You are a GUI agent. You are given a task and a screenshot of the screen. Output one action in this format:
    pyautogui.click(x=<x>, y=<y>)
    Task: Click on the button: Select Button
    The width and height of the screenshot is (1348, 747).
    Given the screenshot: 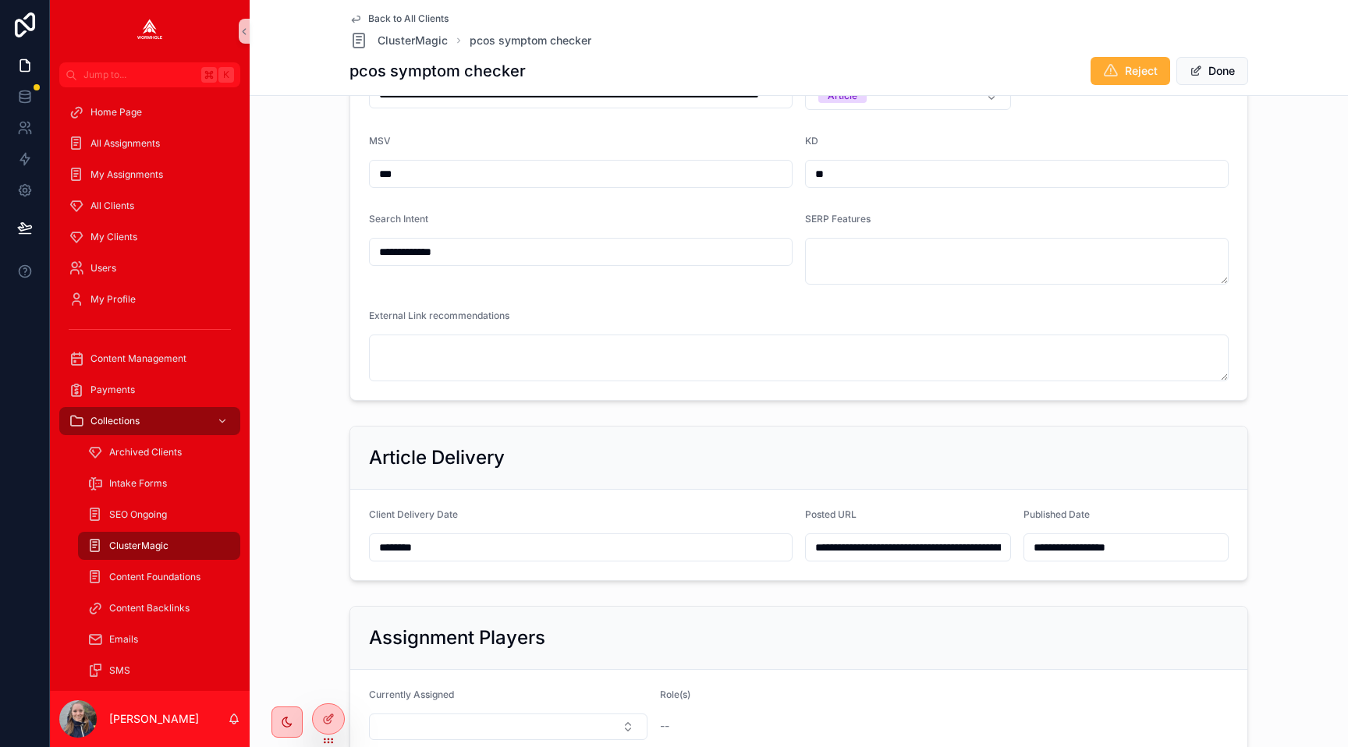 What is the action you would take?
    pyautogui.click(x=508, y=727)
    